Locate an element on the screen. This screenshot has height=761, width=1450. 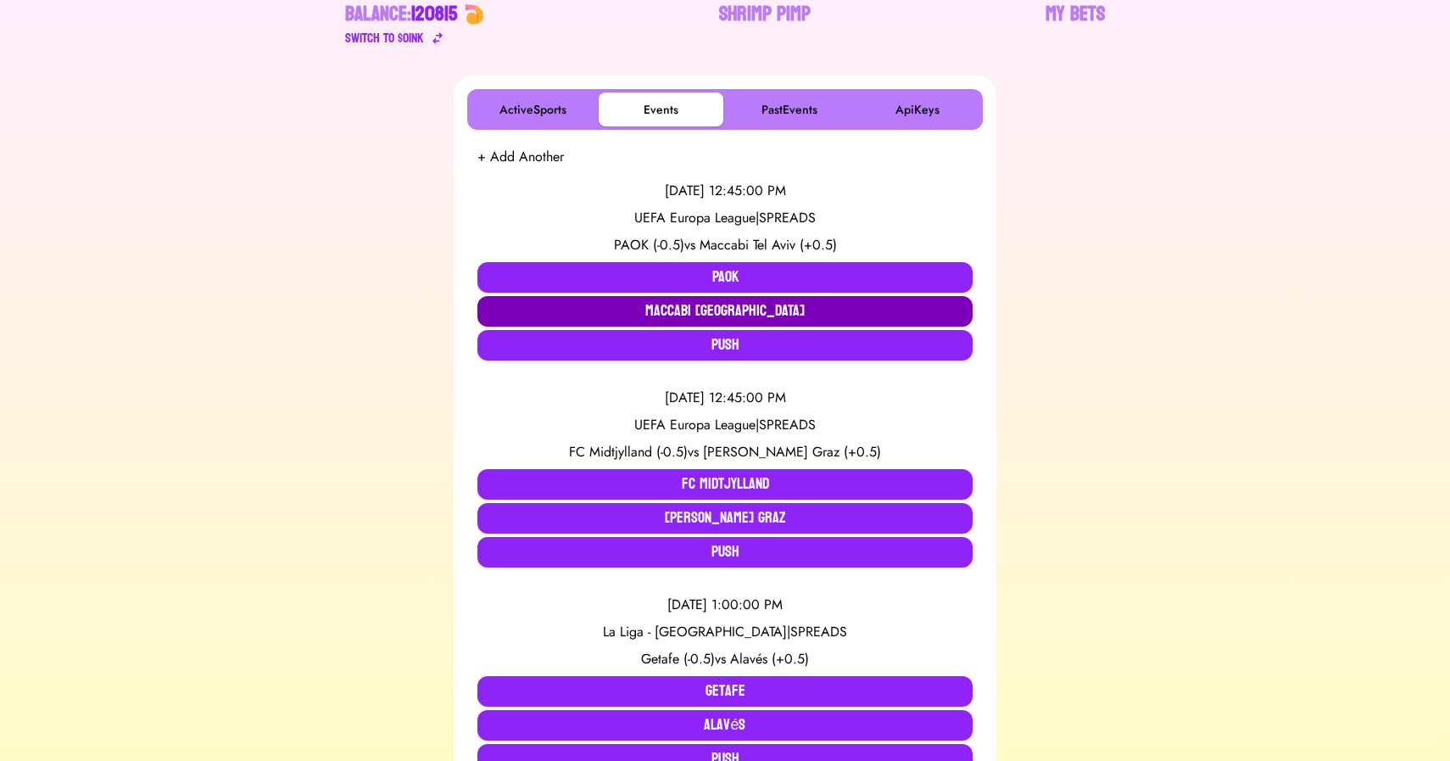
span: Alavés (+0.5) is located at coordinates (769, 658).